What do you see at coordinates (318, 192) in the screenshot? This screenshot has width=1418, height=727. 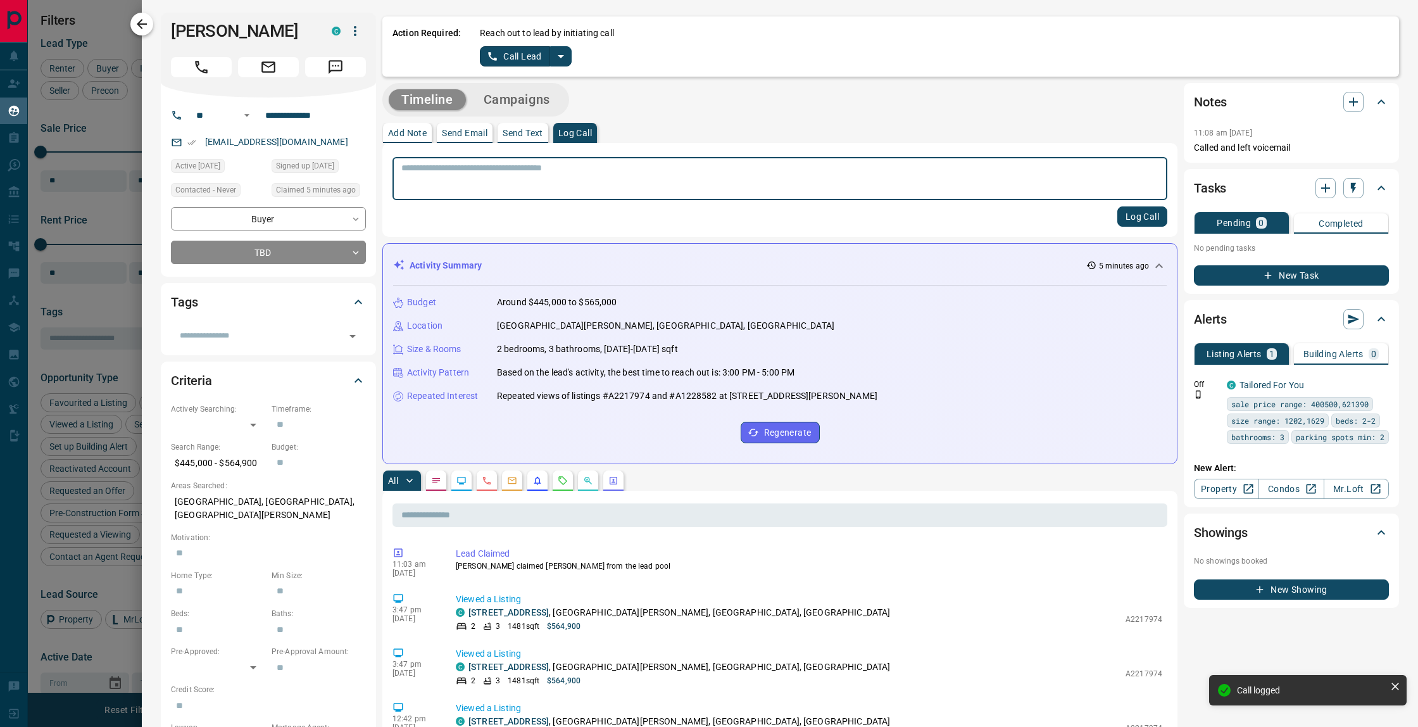 I see `div: Tue Sep 16 2025` at bounding box center [318, 192].